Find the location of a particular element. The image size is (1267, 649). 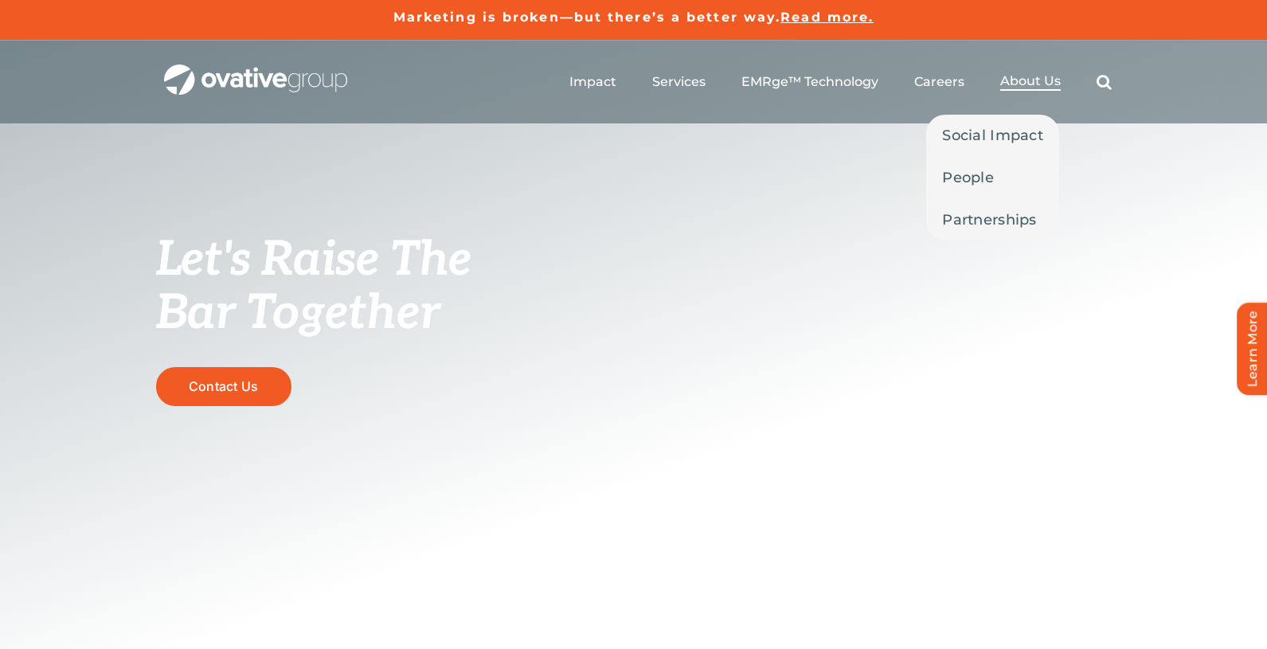

span: Let's Raise The is located at coordinates (314, 260).